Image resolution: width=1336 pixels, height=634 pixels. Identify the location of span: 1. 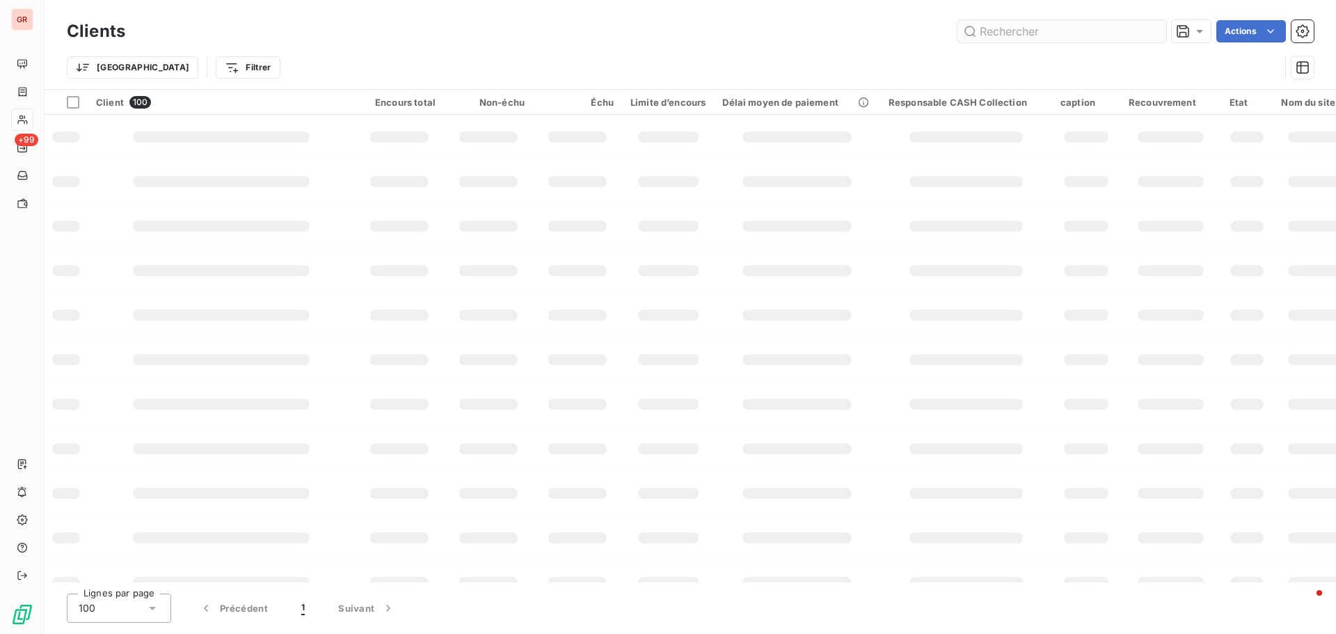
(303, 608).